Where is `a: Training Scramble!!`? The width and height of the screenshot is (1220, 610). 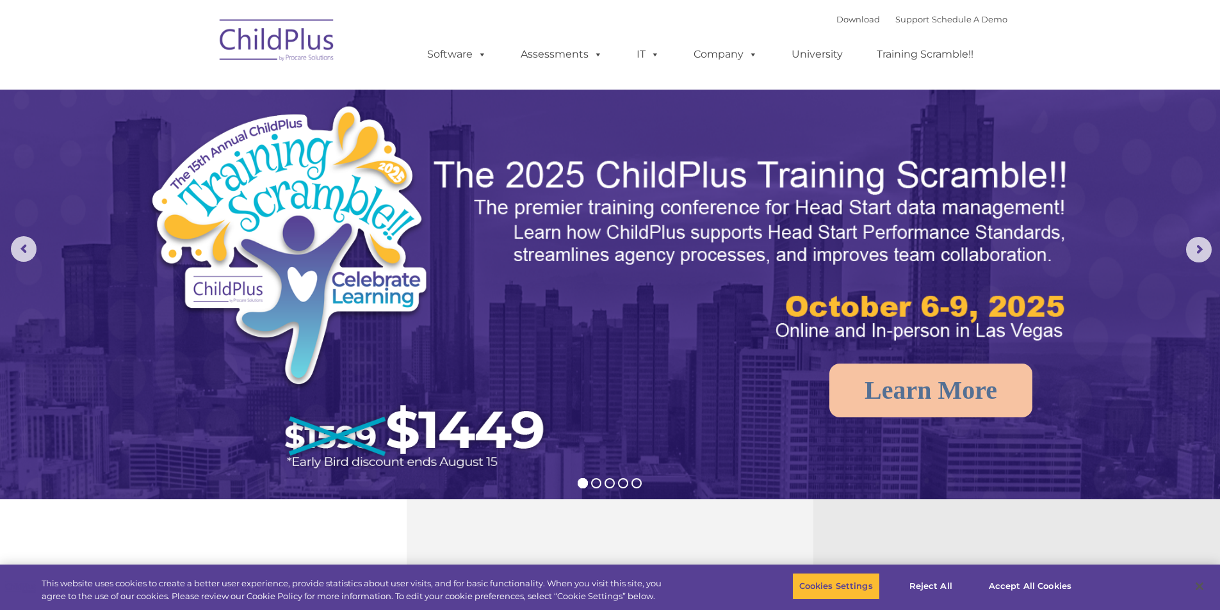
a: Training Scramble!! is located at coordinates (924, 54).